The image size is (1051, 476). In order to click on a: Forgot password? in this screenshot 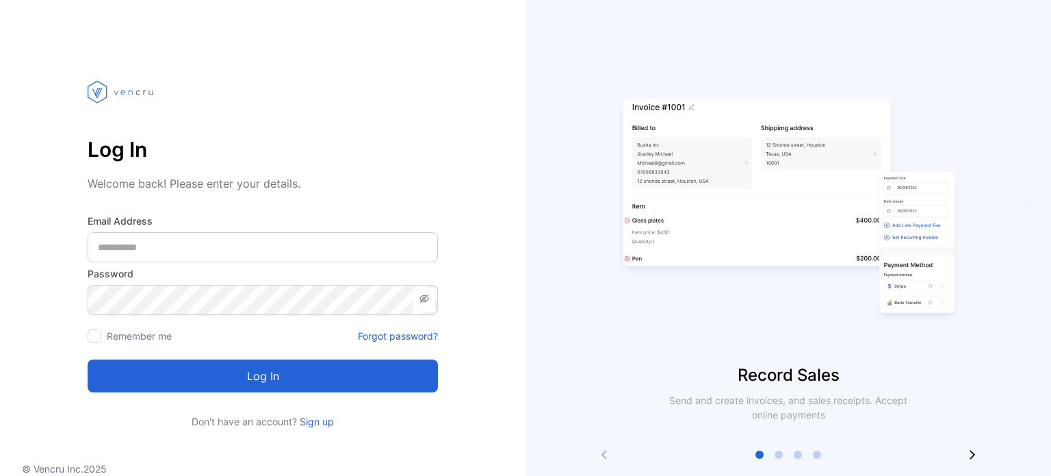, I will do `click(398, 335)`.